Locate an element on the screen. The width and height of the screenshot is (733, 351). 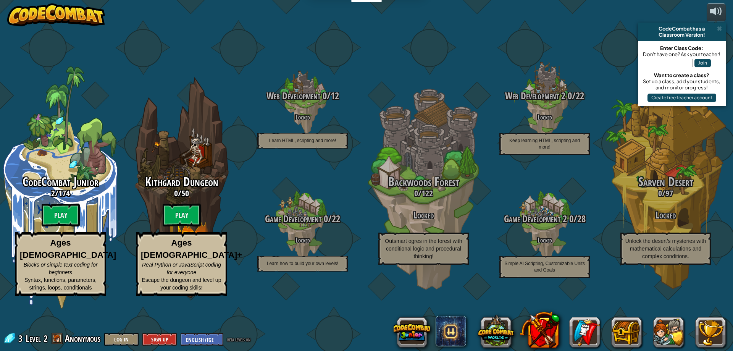
span: 28 is located at coordinates (582, 219).